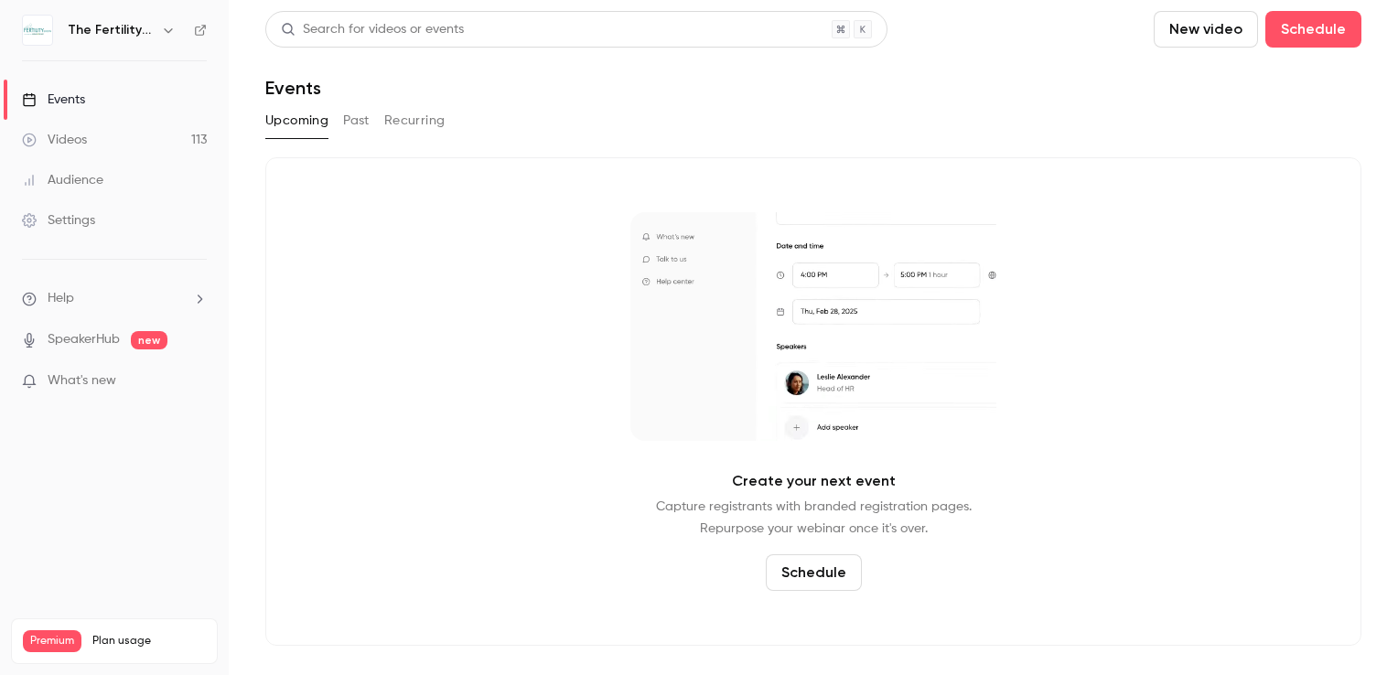 Image resolution: width=1398 pixels, height=675 pixels. What do you see at coordinates (1206, 29) in the screenshot?
I see `button: New video` at bounding box center [1206, 29].